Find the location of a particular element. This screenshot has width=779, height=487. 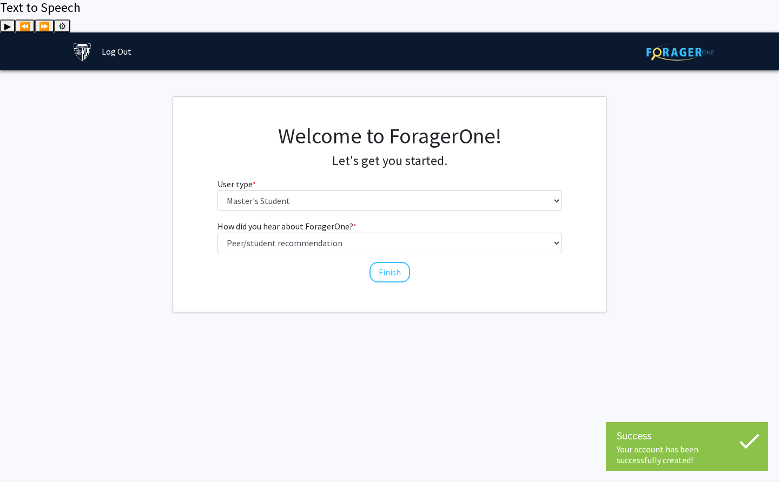

h4: Let's get you started. is located at coordinates (389, 161).